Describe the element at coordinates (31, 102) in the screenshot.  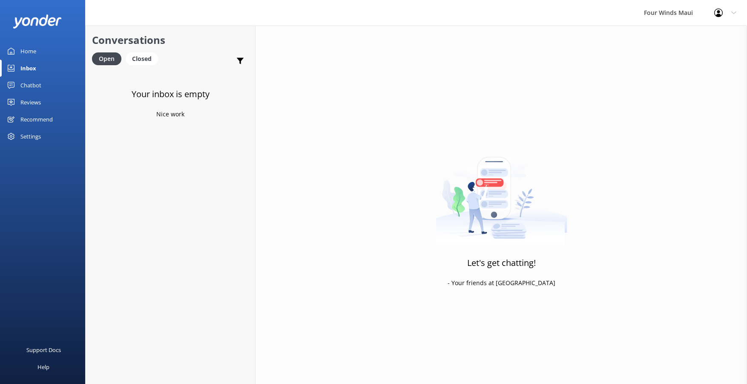
I see `div: Reviews` at that location.